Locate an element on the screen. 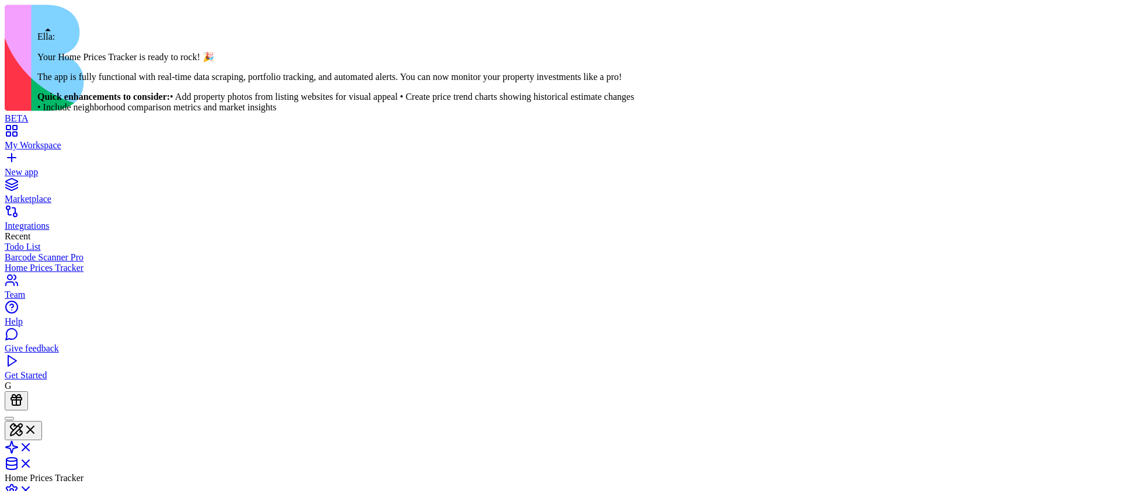  a: Help is located at coordinates (560, 316).